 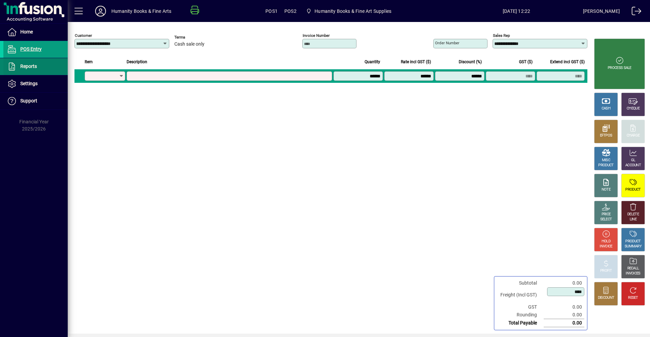 What do you see at coordinates (28, 66) in the screenshot?
I see `span: Reports` at bounding box center [28, 66].